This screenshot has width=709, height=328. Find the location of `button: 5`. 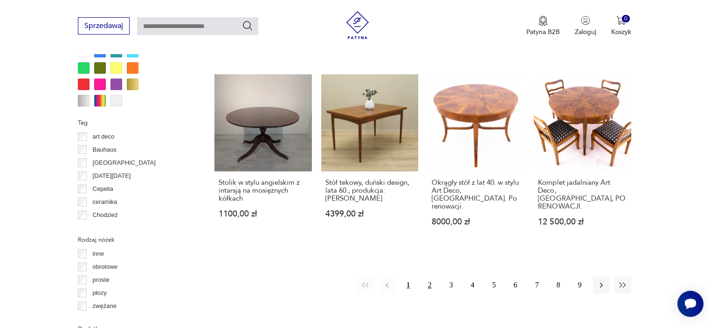

button: 5 is located at coordinates (494, 285).